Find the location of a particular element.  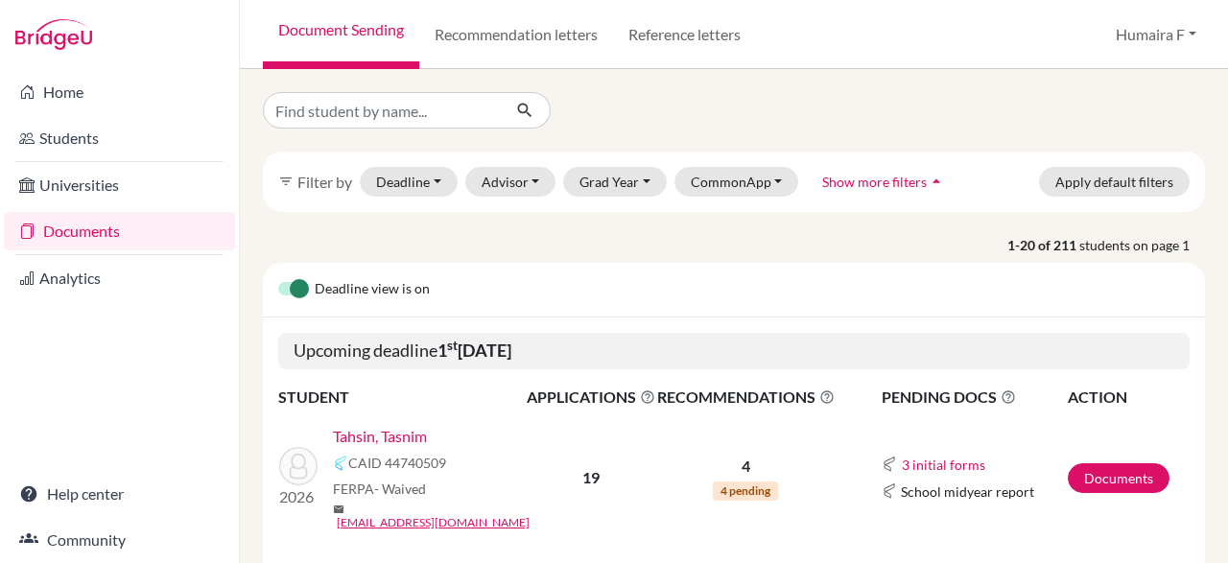

a: Home is located at coordinates (119, 92).